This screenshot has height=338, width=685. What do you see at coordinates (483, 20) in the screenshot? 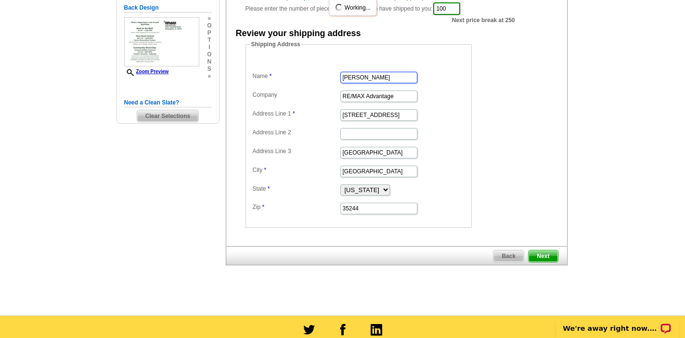
I see `span: Next price break at 250` at bounding box center [483, 20].